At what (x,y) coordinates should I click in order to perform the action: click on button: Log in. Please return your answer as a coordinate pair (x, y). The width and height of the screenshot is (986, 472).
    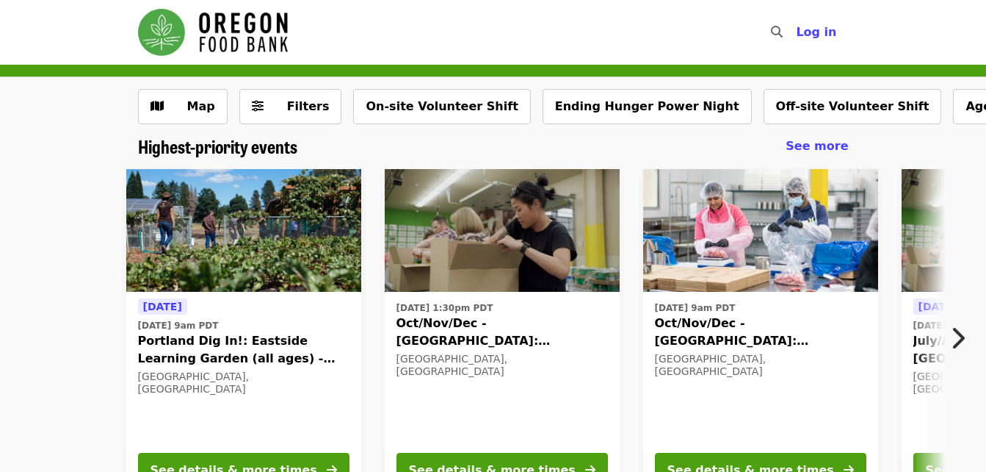
    Looking at the image, I should click on (816, 32).